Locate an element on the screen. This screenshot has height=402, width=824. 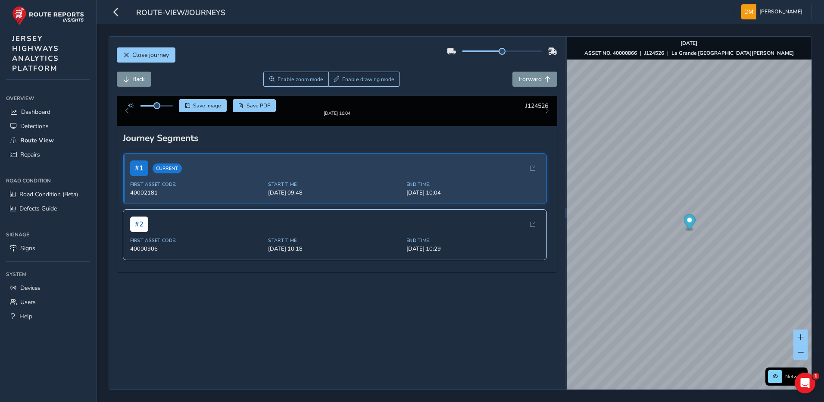
span: Forward is located at coordinates (530, 79).